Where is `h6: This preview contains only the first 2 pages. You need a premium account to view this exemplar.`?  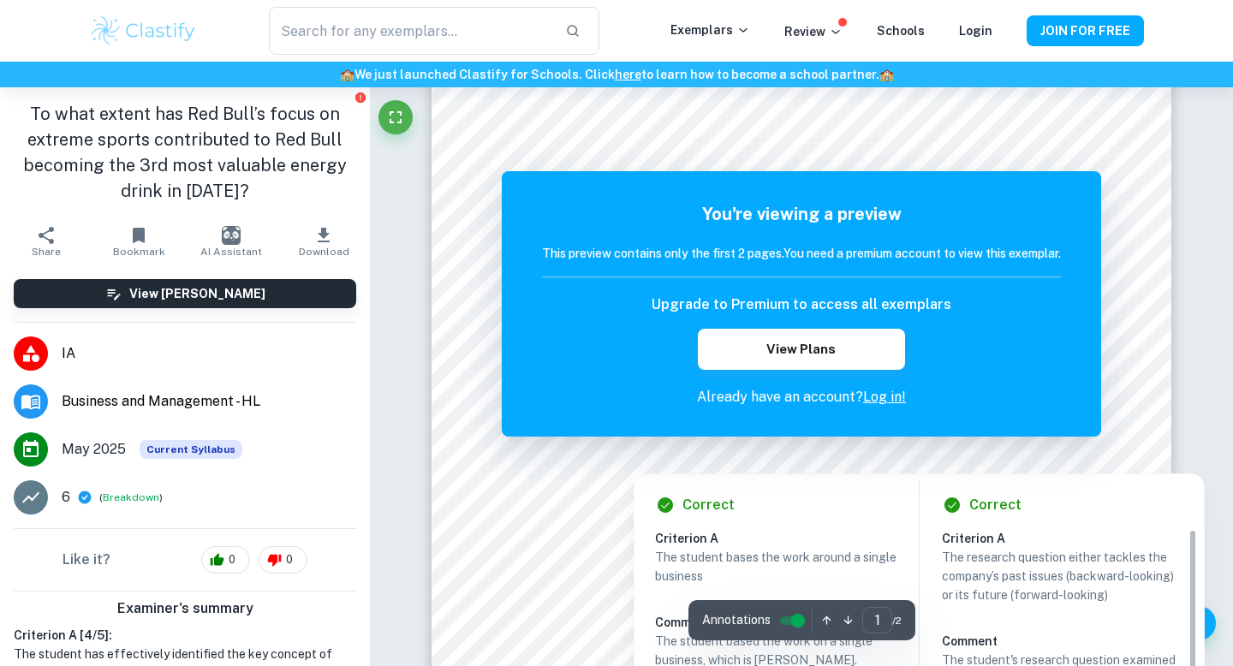 h6: This preview contains only the first 2 pages. You need a premium account to view this exemplar. is located at coordinates (801, 253).